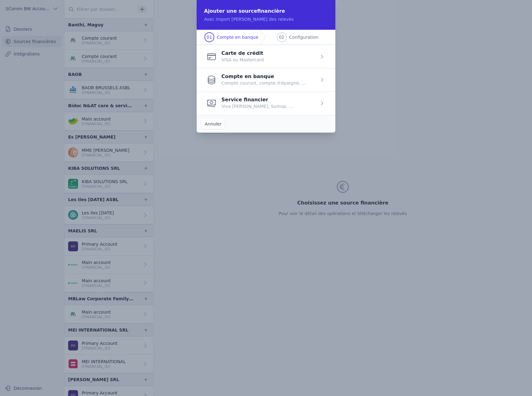  What do you see at coordinates (235, 57) in the screenshot?
I see `button: Carte de crédit VISA ou Mastercard` at bounding box center [235, 57].